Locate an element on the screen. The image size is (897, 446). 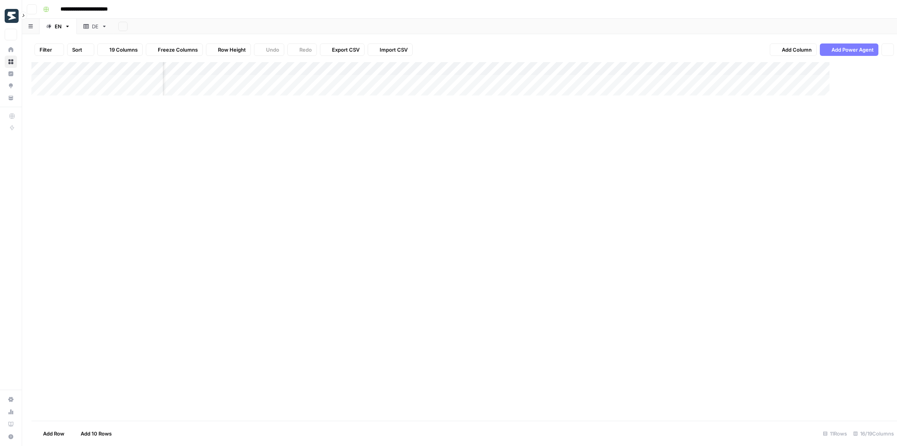
span: Import CSV is located at coordinates (394, 50).